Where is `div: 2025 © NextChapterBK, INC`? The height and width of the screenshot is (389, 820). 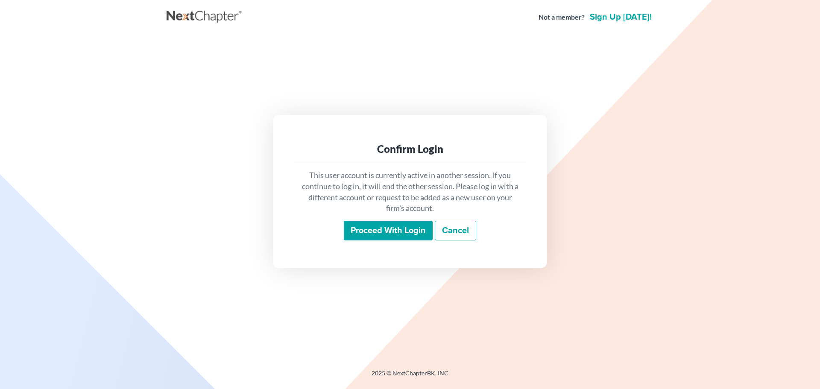 div: 2025 © NextChapterBK, INC is located at coordinates (410, 377).